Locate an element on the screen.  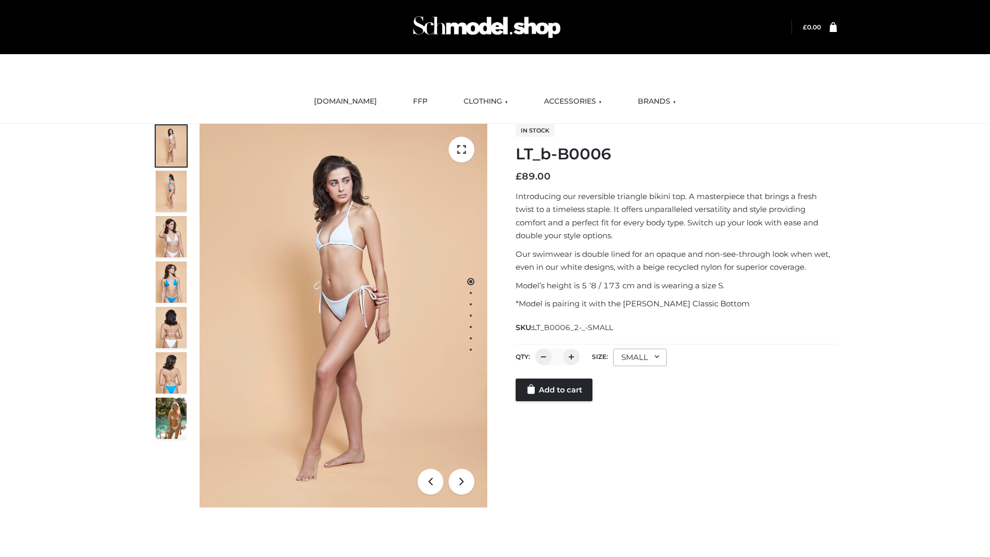
img: ArielClassicBikiniTop_CloudNine_AzureSky_OW114ECO_2-scaled.jpg is located at coordinates (171, 191).